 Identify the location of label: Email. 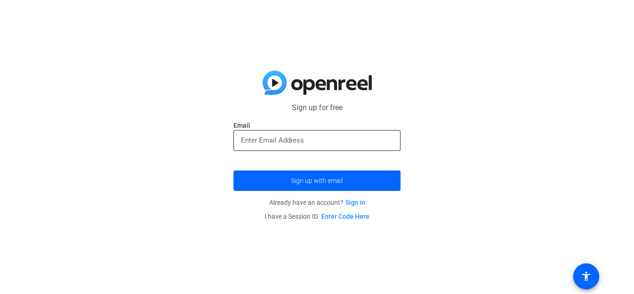
(317, 125).